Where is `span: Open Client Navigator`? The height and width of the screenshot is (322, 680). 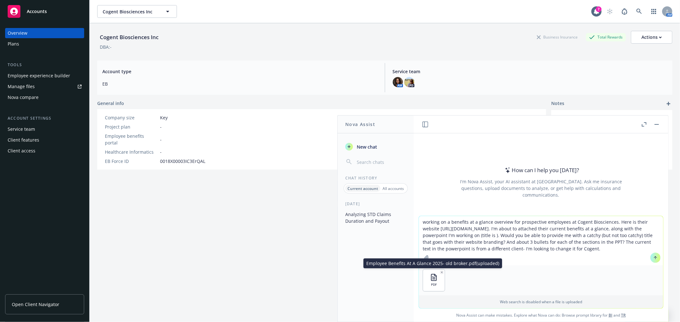
span: Open Client Navigator is located at coordinates (35, 305).